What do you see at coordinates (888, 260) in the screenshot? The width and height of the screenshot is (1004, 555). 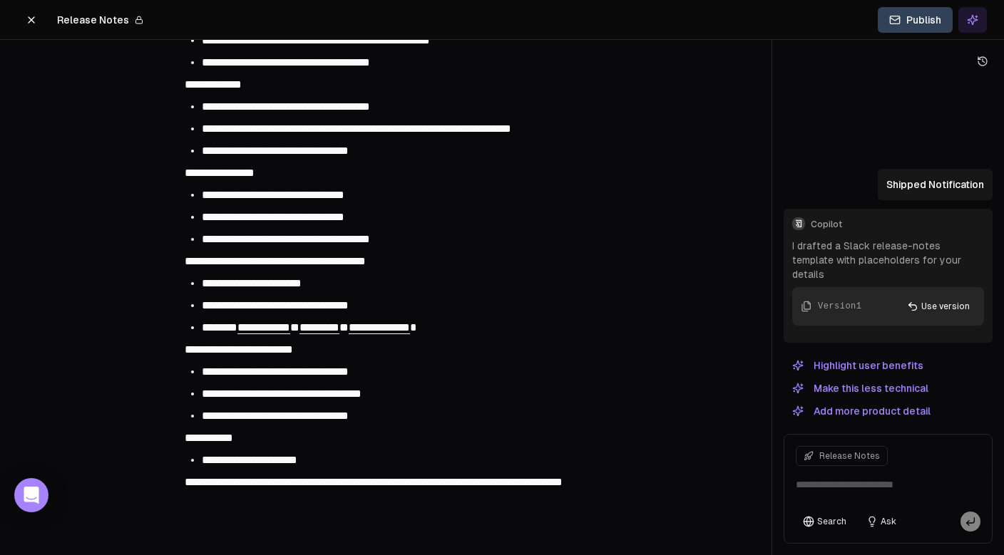 I see `p: I drafted a Slack release-notes template with placeholders for your details` at bounding box center [888, 260].